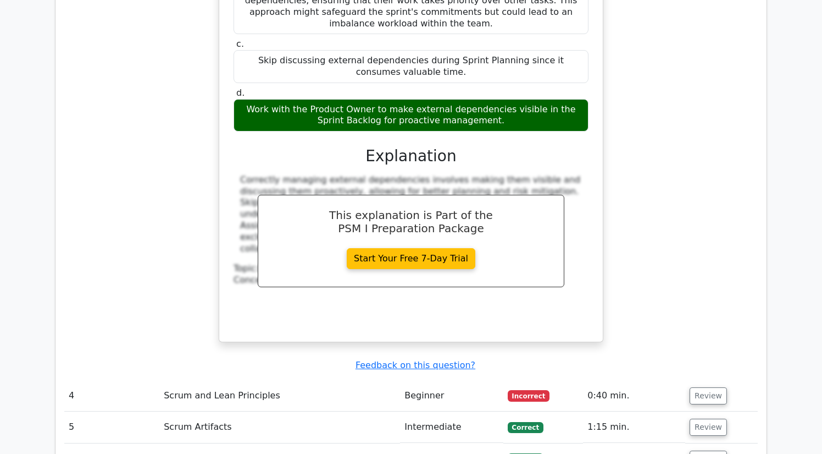  I want to click on span: c., so click(240, 43).